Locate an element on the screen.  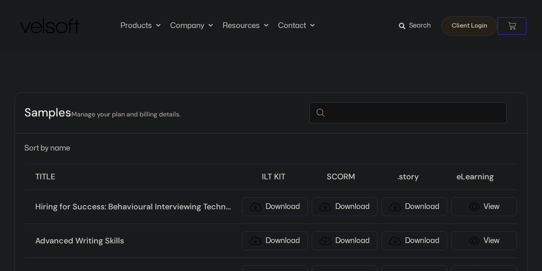
a: Search is located at coordinates (417, 26).